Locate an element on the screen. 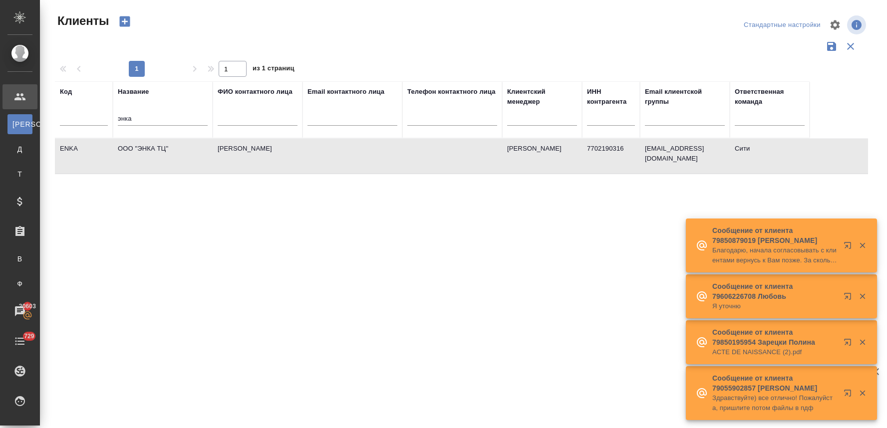 This screenshot has width=887, height=428. span: Д is located at coordinates (20, 149).